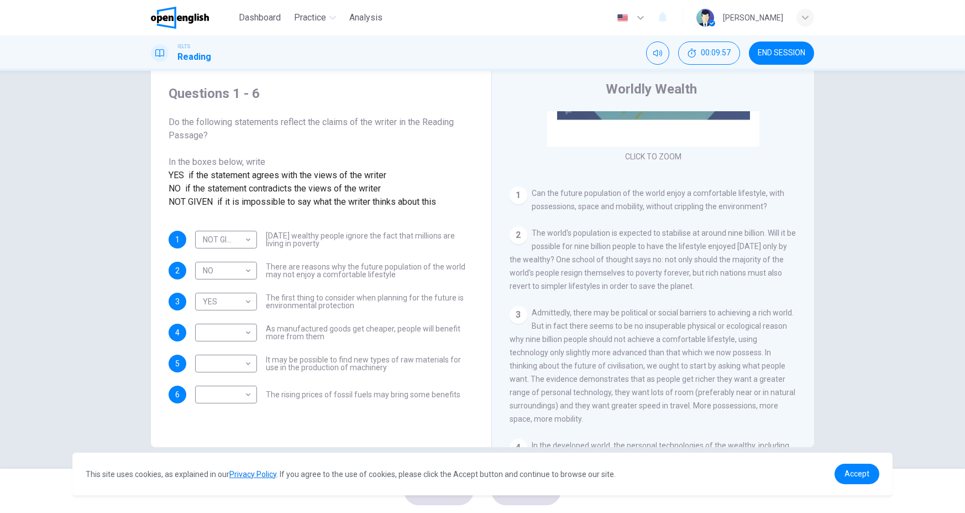 This screenshot has height=513, width=965. I want to click on span: YES, so click(176, 175).